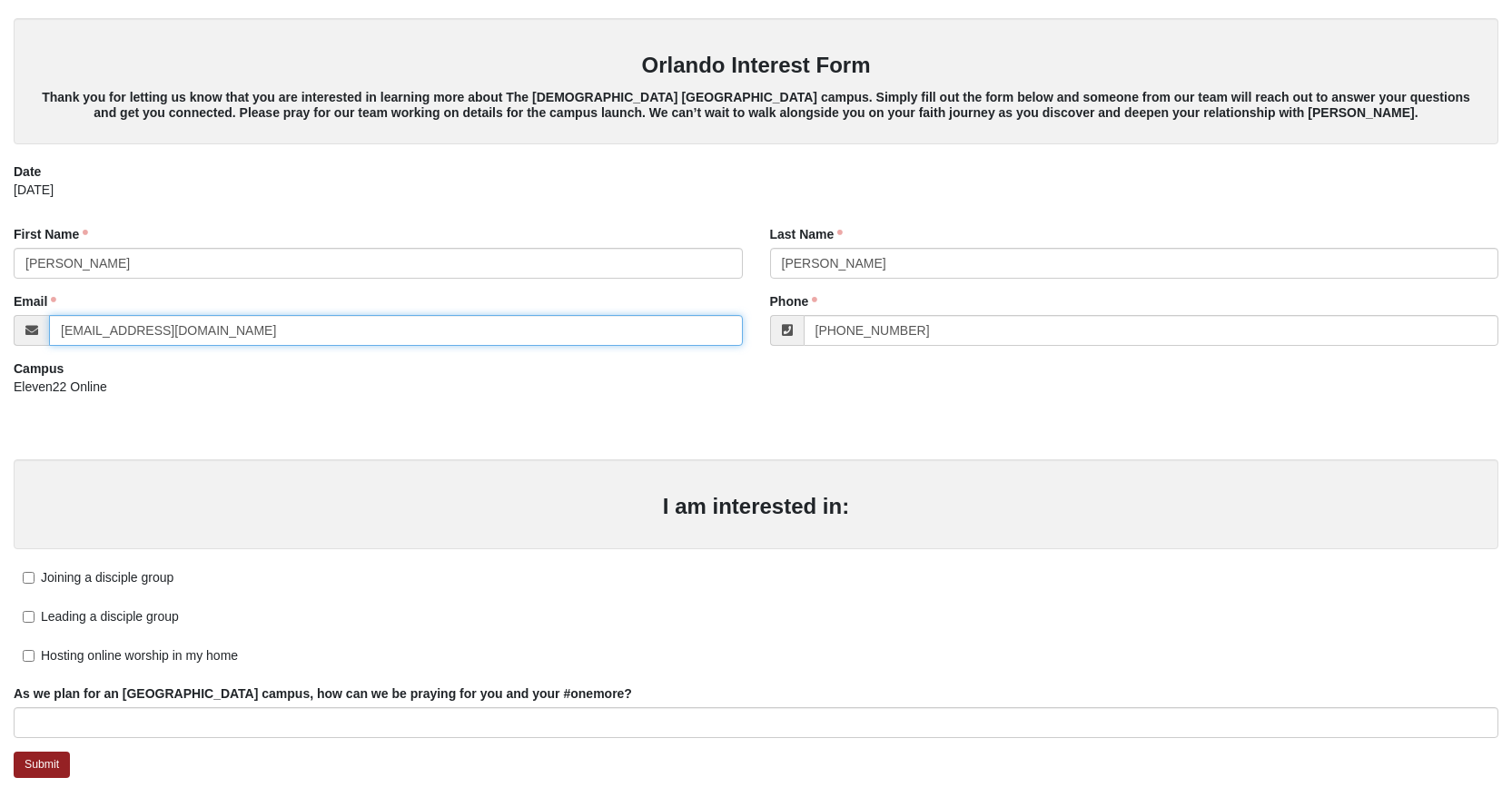  What do you see at coordinates (28, 578) in the screenshot?
I see `input: Joining a disciple group` at bounding box center [28, 578].